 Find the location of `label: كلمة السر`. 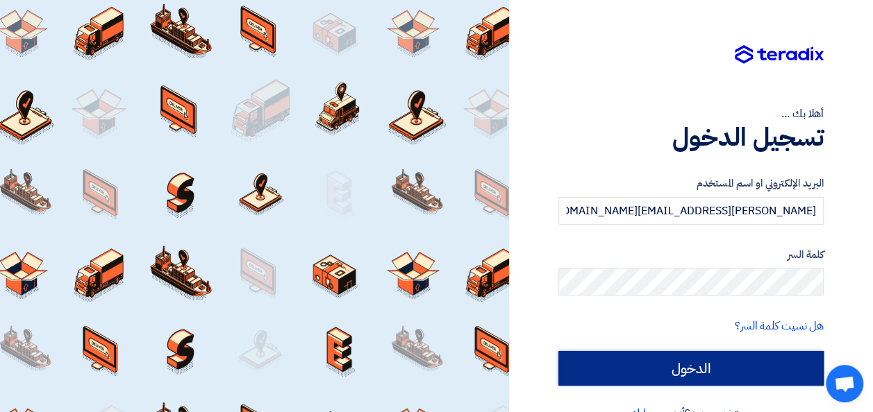

label: كلمة السر is located at coordinates (691, 255).